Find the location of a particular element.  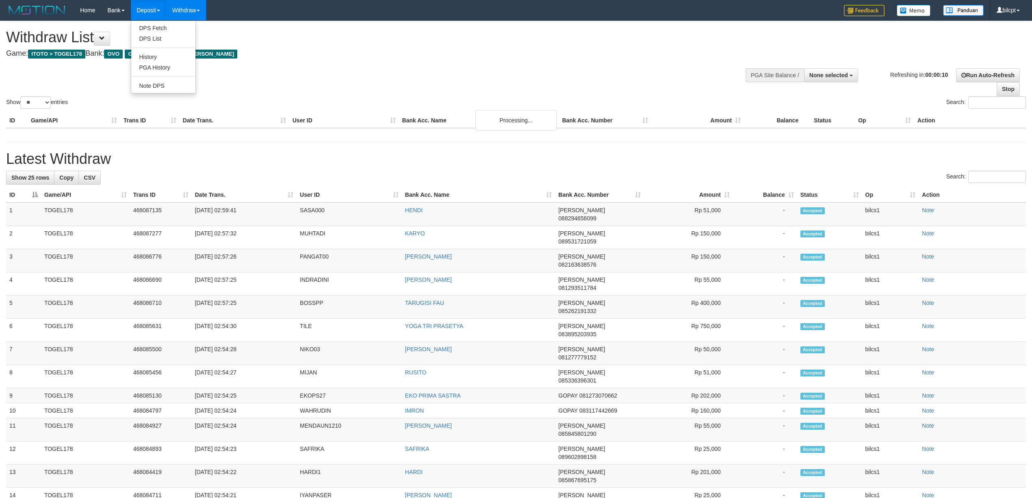

th: Action is located at coordinates (973, 195).